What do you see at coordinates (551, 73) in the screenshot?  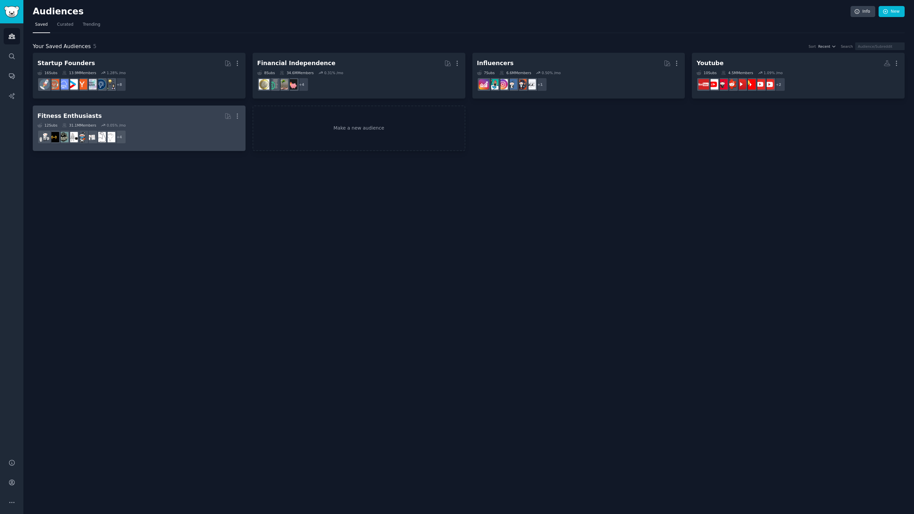 I see `div: 0.50 % /mo` at bounding box center [551, 73].